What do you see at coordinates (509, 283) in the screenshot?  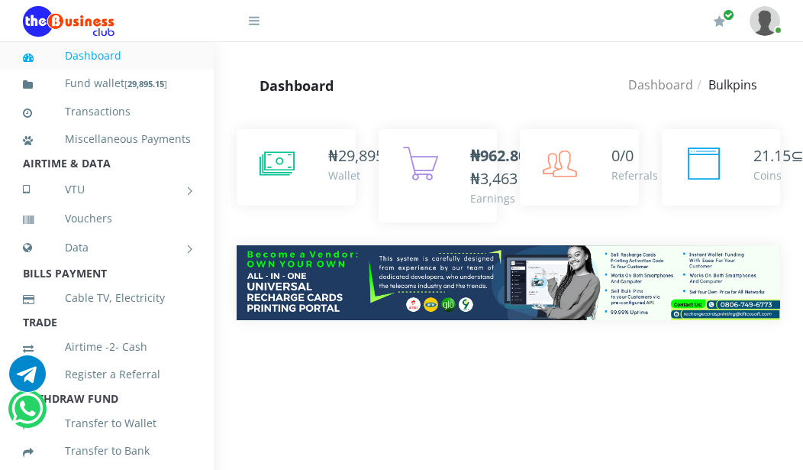 I see `img: multitenant_rcp.png` at bounding box center [509, 283].